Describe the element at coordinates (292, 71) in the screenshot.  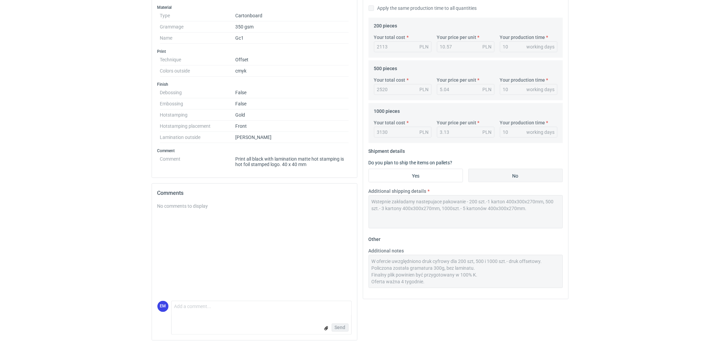
I see `dd: cmyk` at that location.